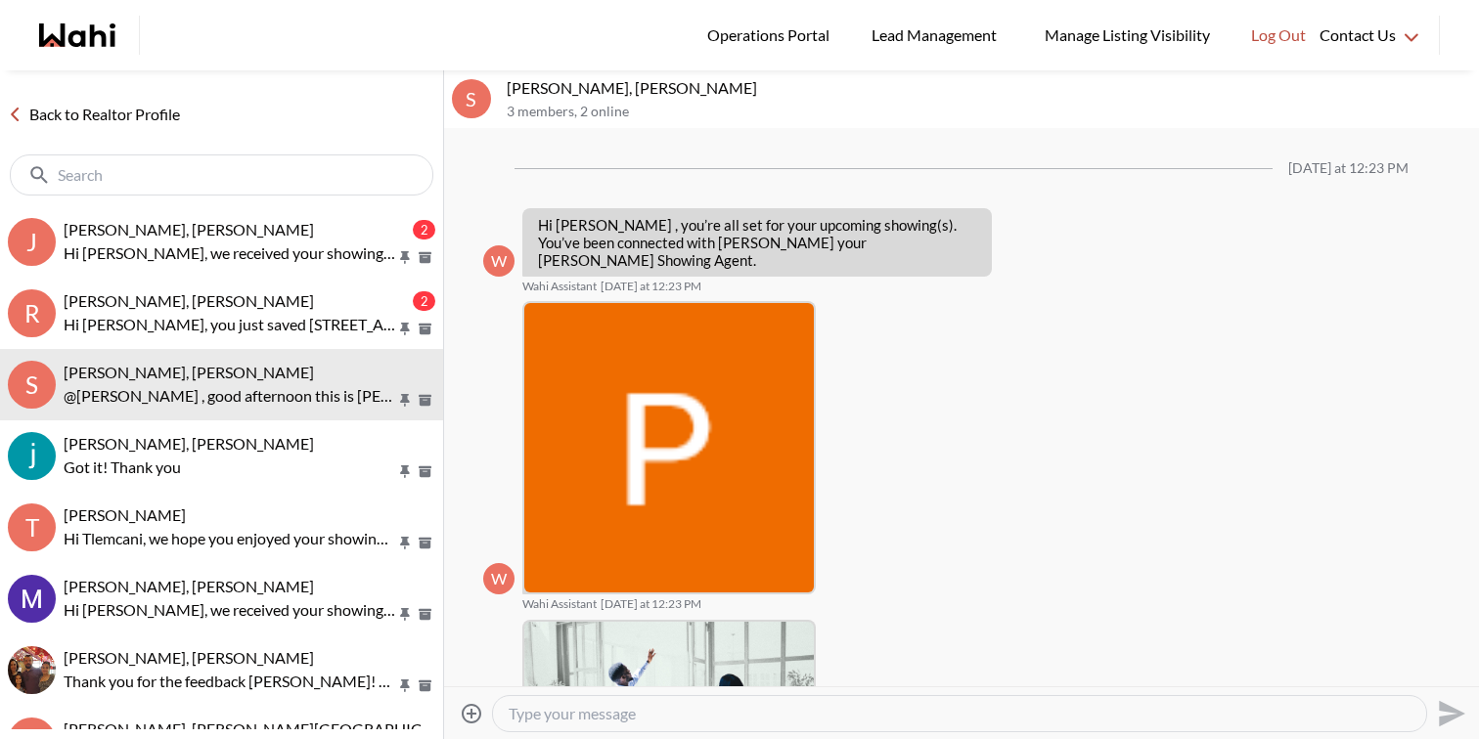 Image resolution: width=1479 pixels, height=739 pixels. Describe the element at coordinates (31, 527) in the screenshot. I see `div: T` at that location.